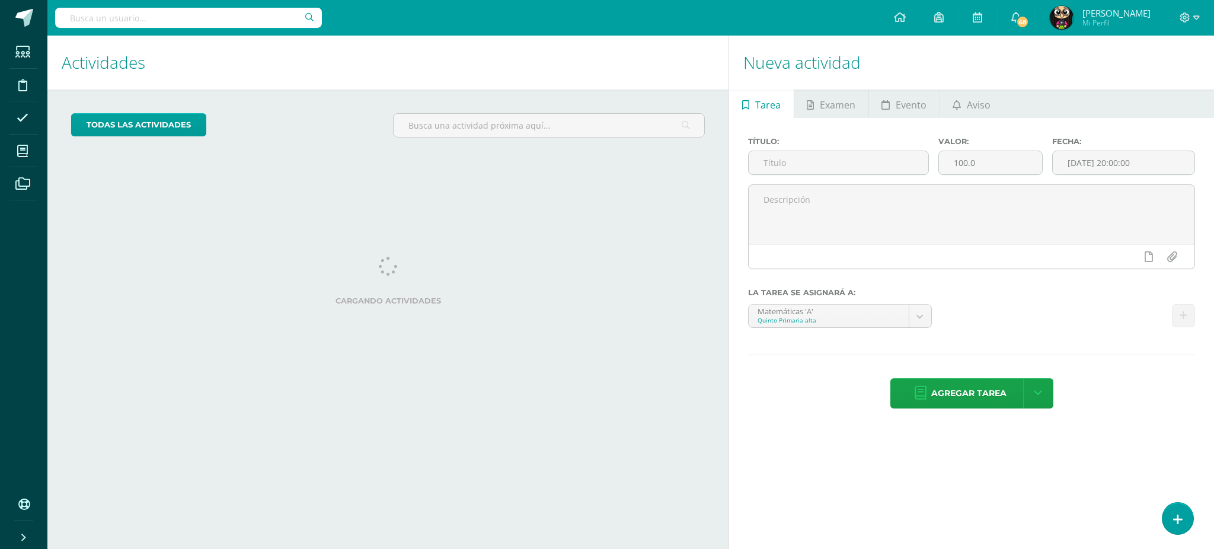 This screenshot has width=1214, height=549. What do you see at coordinates (838, 141) in the screenshot?
I see `label: Título:` at bounding box center [838, 141].